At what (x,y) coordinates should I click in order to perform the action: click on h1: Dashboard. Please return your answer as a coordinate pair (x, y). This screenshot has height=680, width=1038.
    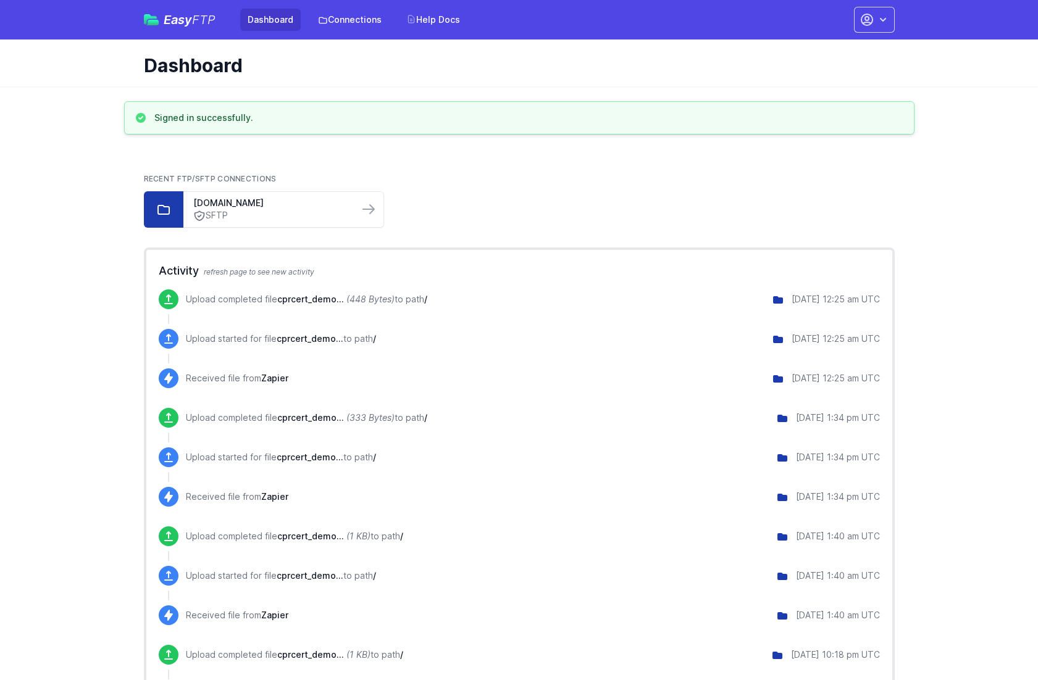
    Looking at the image, I should click on (514, 65).